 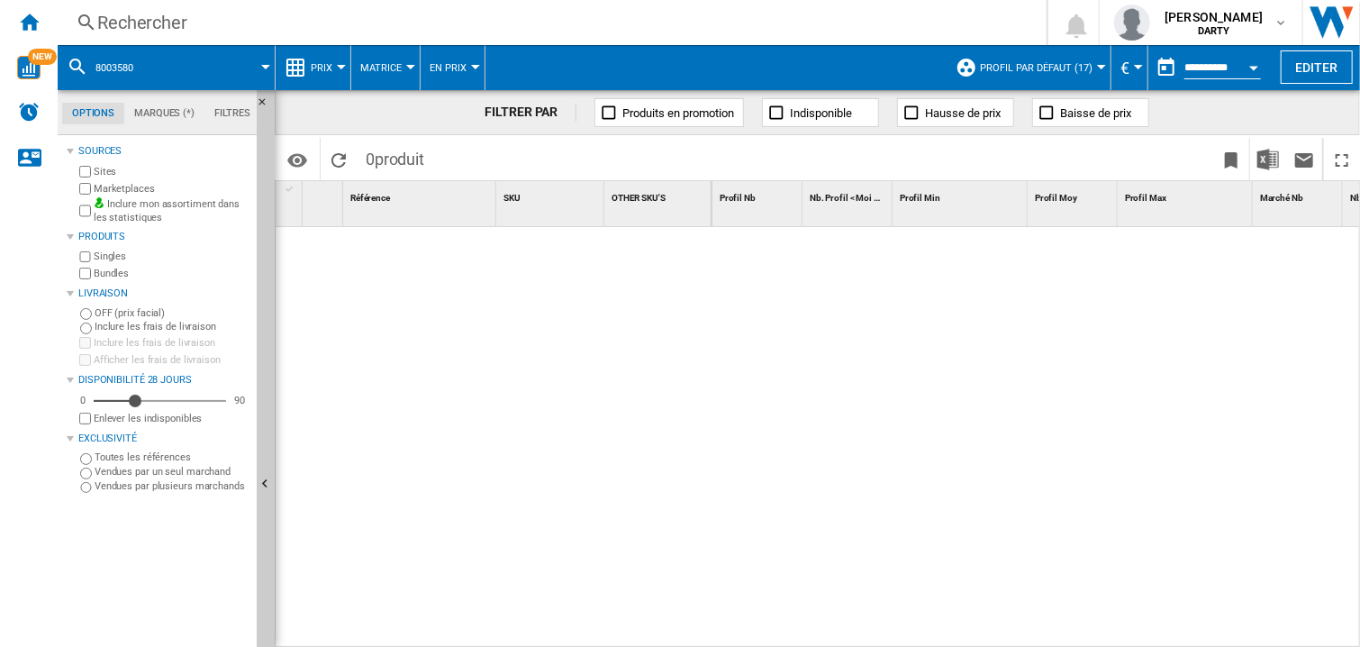 What do you see at coordinates (1036, 68) in the screenshot?
I see `span: Profil par défaut (17)` at bounding box center [1036, 68].